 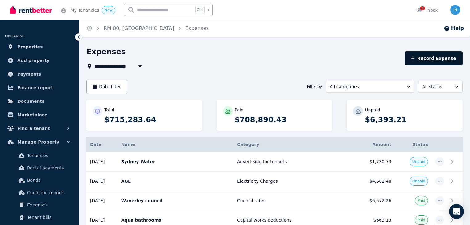 What do you see at coordinates (39, 155) in the screenshot?
I see `a: Tenancies` at bounding box center [39, 155].